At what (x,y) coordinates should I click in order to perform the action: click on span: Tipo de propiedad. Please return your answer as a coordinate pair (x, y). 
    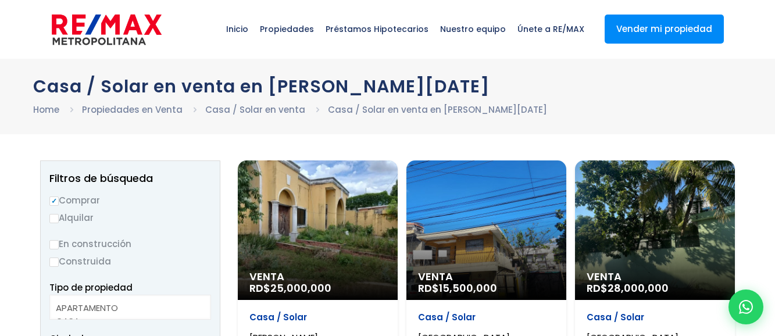
    Looking at the image, I should click on (91, 287).